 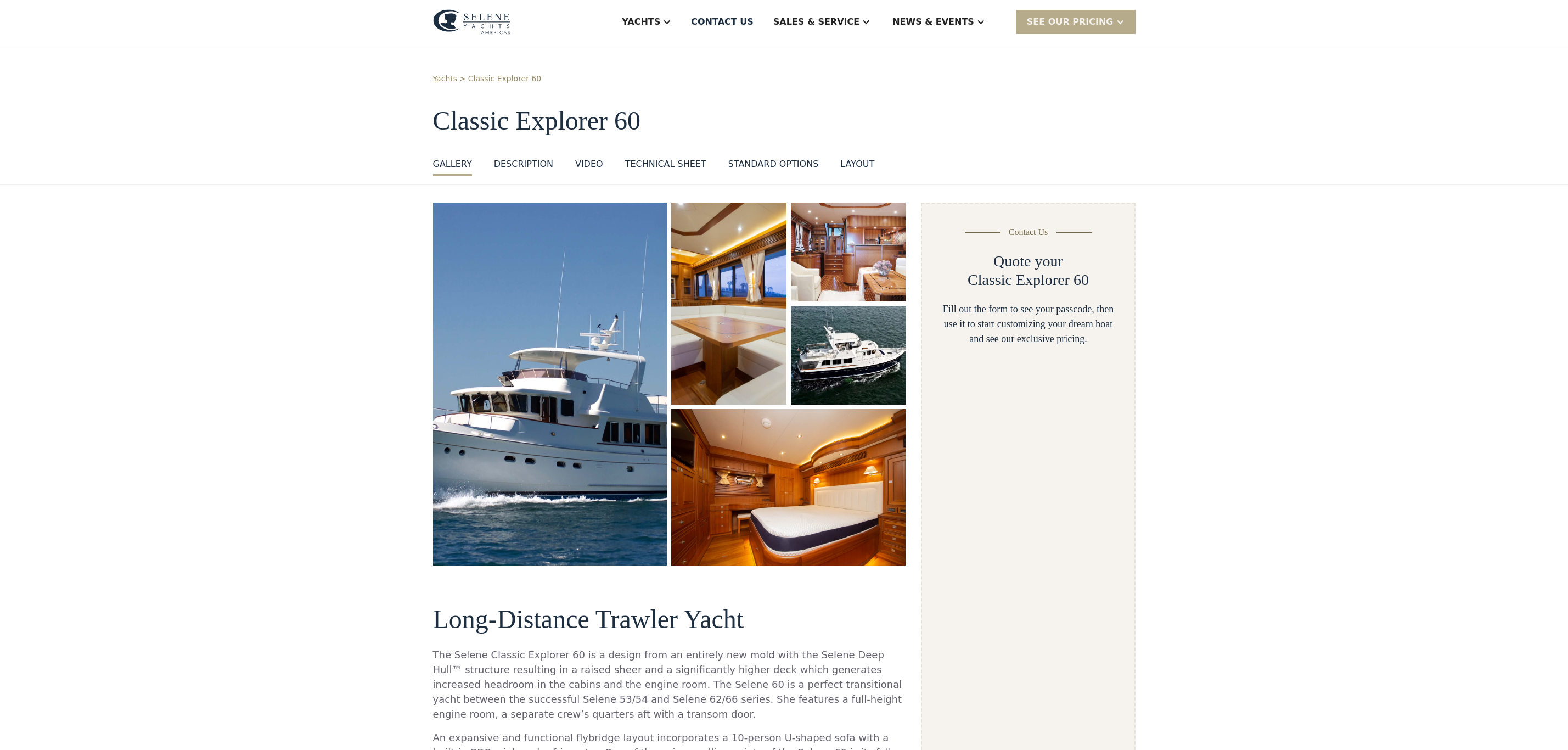 What do you see at coordinates (857, 164) in the screenshot?
I see `div: layout` at bounding box center [857, 164].